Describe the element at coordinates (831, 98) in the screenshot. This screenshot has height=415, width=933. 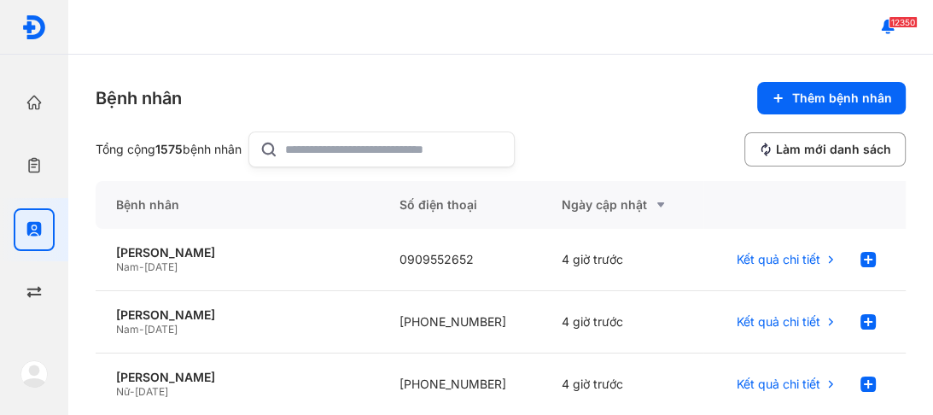
I see `button: Thêm bệnh nhân` at that location.